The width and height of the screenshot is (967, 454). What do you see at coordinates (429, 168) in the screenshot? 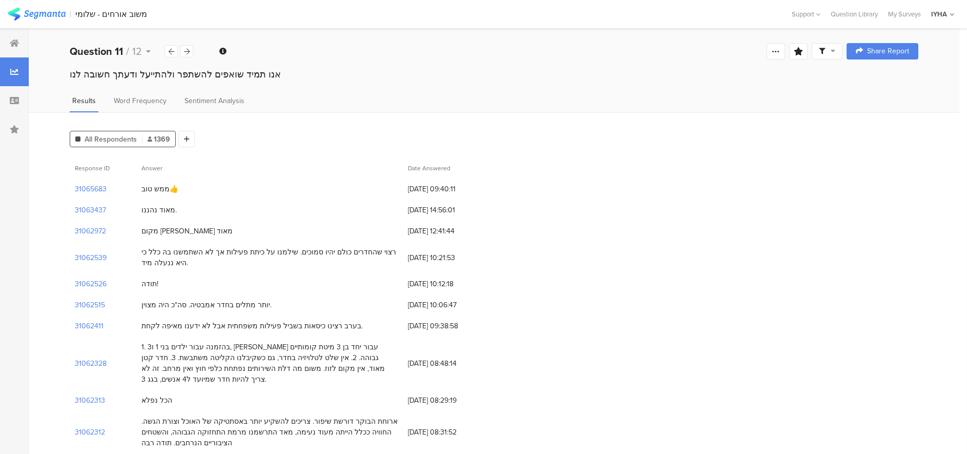
I see `span: Date Answered` at bounding box center [429, 168].